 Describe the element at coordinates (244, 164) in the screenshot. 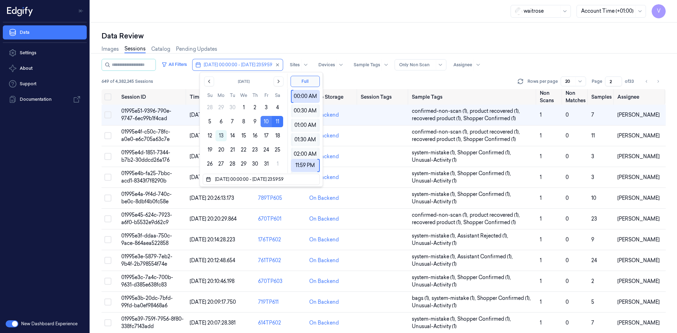

I see `button: Wednesday, October 29th, 2025` at that location.